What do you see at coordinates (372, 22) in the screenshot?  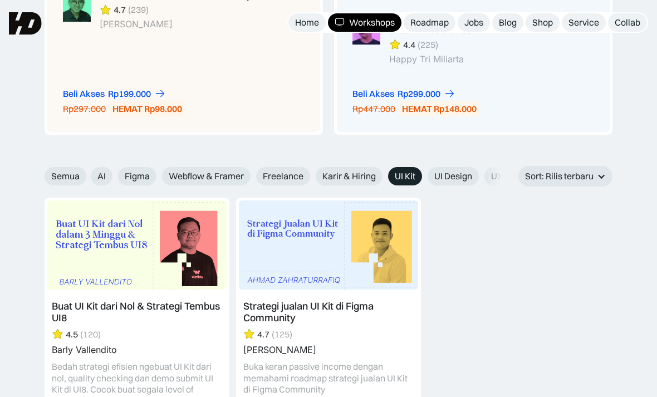 I see `div: Workshops` at bounding box center [372, 22].